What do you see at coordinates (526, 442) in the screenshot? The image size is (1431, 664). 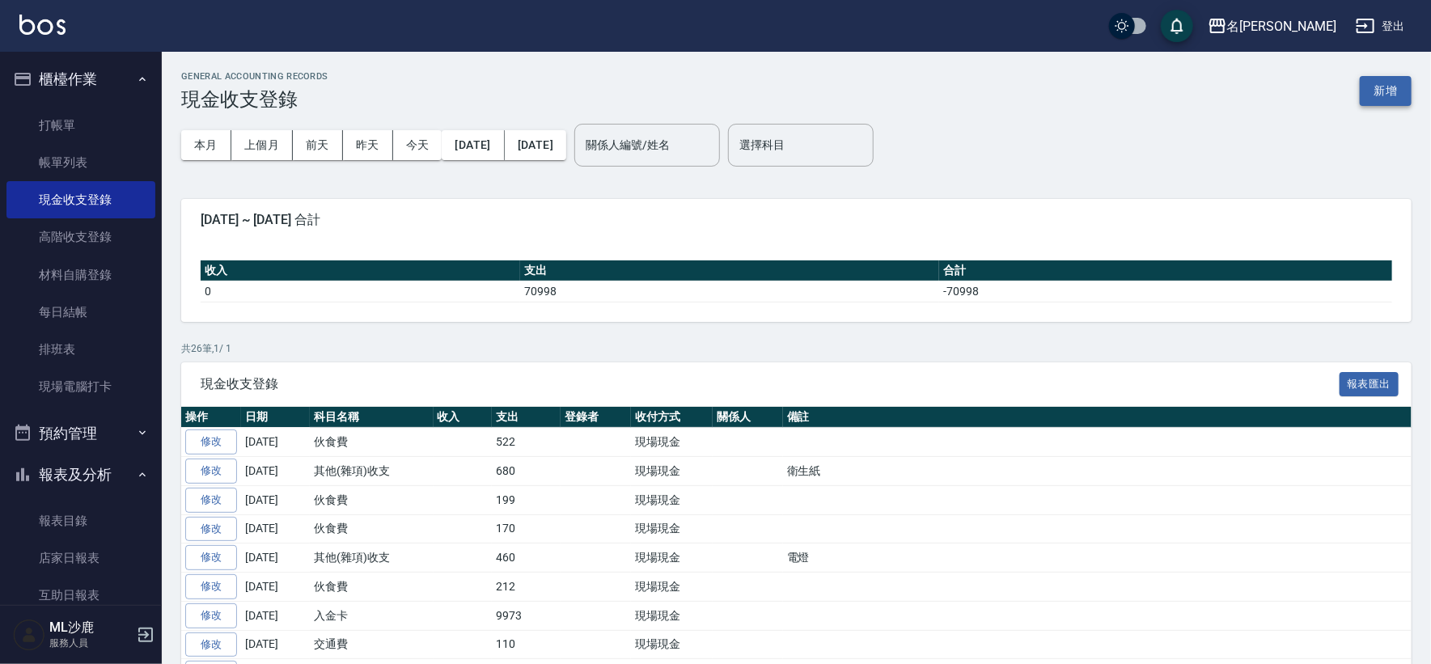 I see `td: 522` at bounding box center [526, 442].